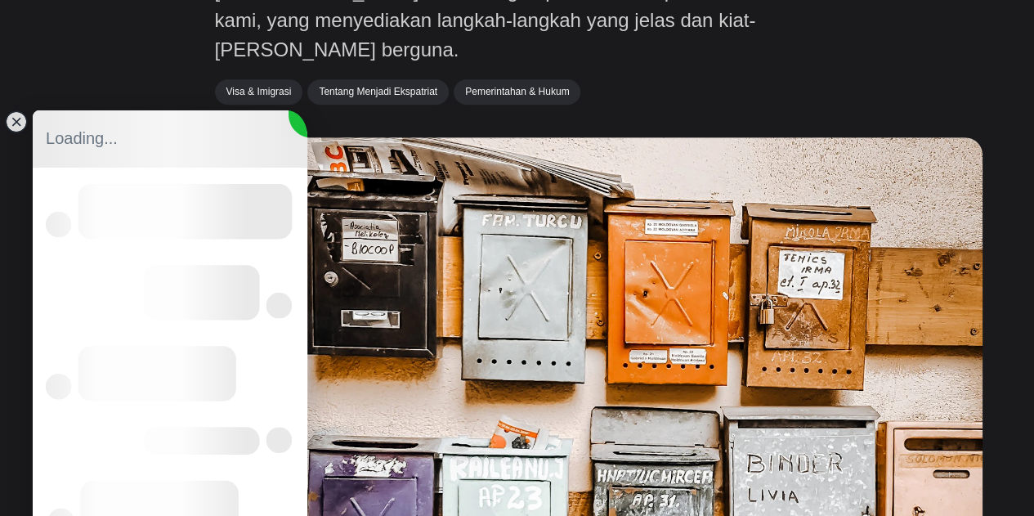 The width and height of the screenshot is (1034, 516). Describe the element at coordinates (517, 92) in the screenshot. I see `a: Pemerintahan & Hukum` at that location.